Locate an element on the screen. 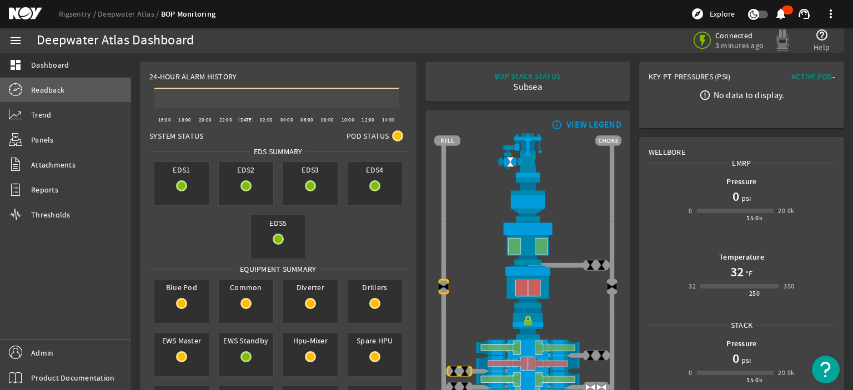  span: Equipment Summary is located at coordinates (278, 269).